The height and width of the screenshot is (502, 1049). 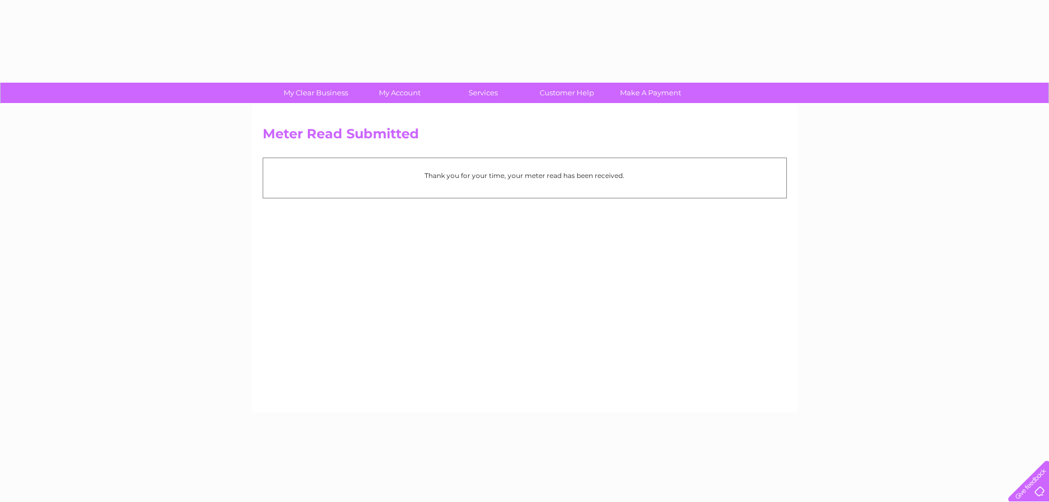 What do you see at coordinates (567, 93) in the screenshot?
I see `a: Customer Help` at bounding box center [567, 93].